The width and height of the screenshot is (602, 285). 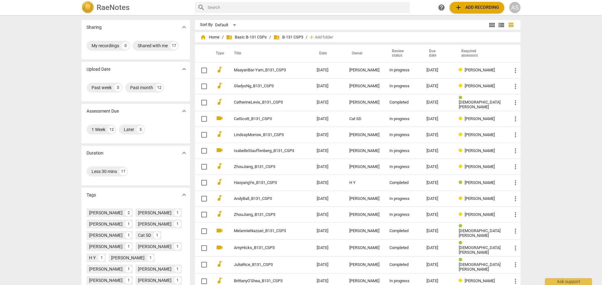 What do you see at coordinates (324, 37) in the screenshot?
I see `span: Add folder` at bounding box center [324, 37].